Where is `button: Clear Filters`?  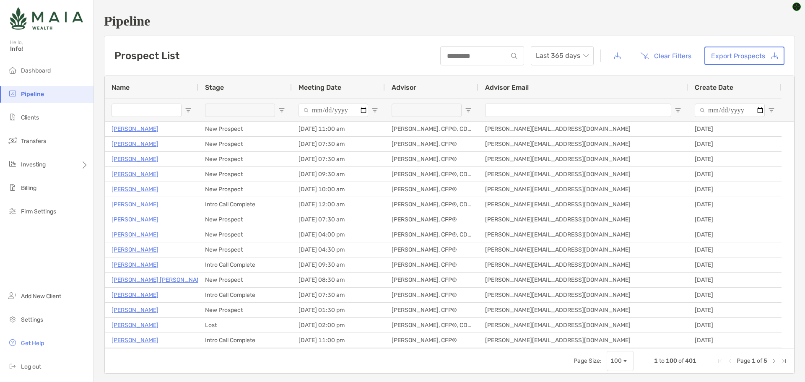
button: Clear Filters is located at coordinates (665, 56).